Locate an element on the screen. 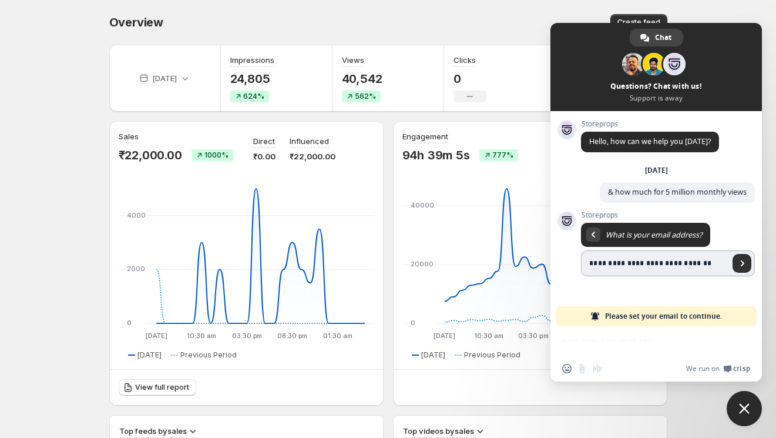  span: Create feed is located at coordinates (639, 22).